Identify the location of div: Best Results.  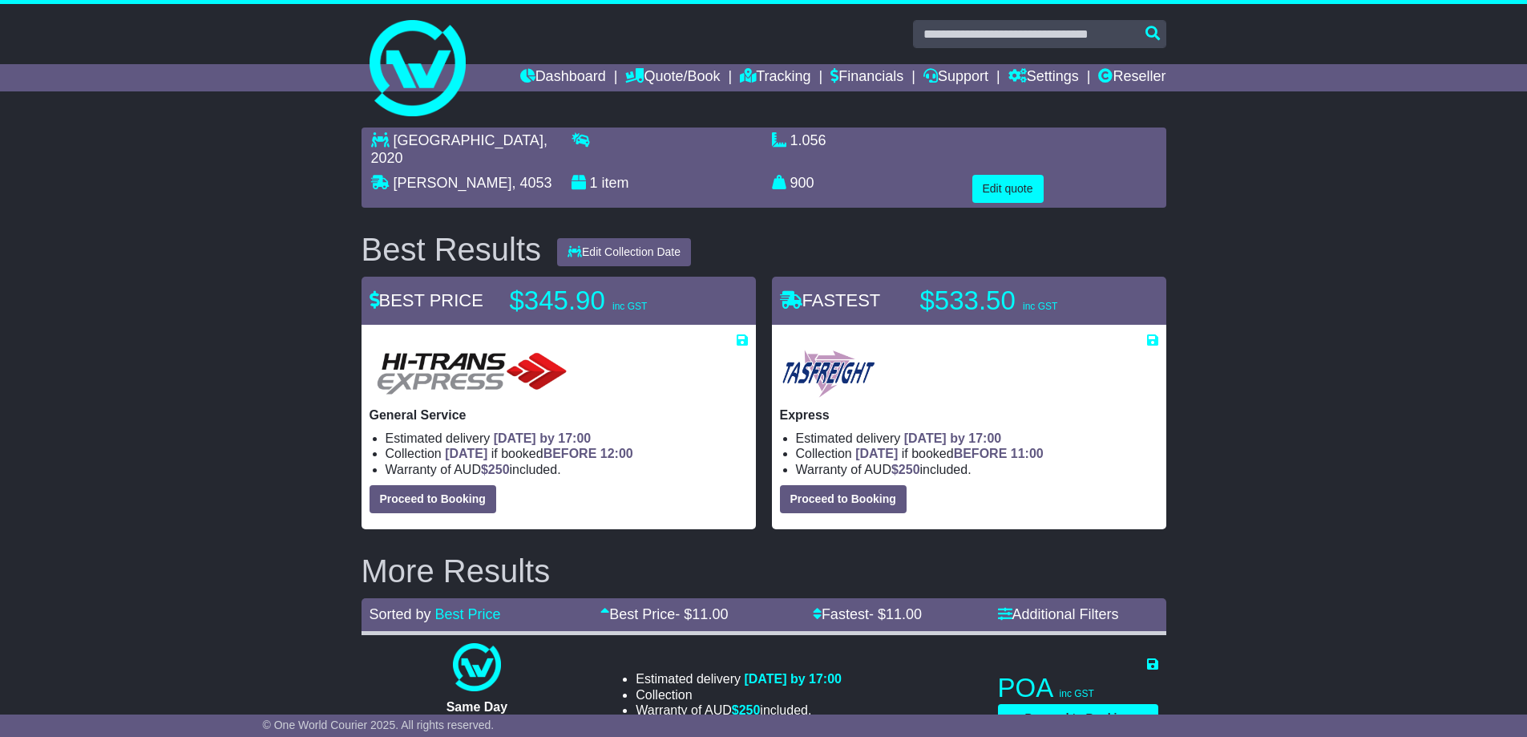
(451, 249).